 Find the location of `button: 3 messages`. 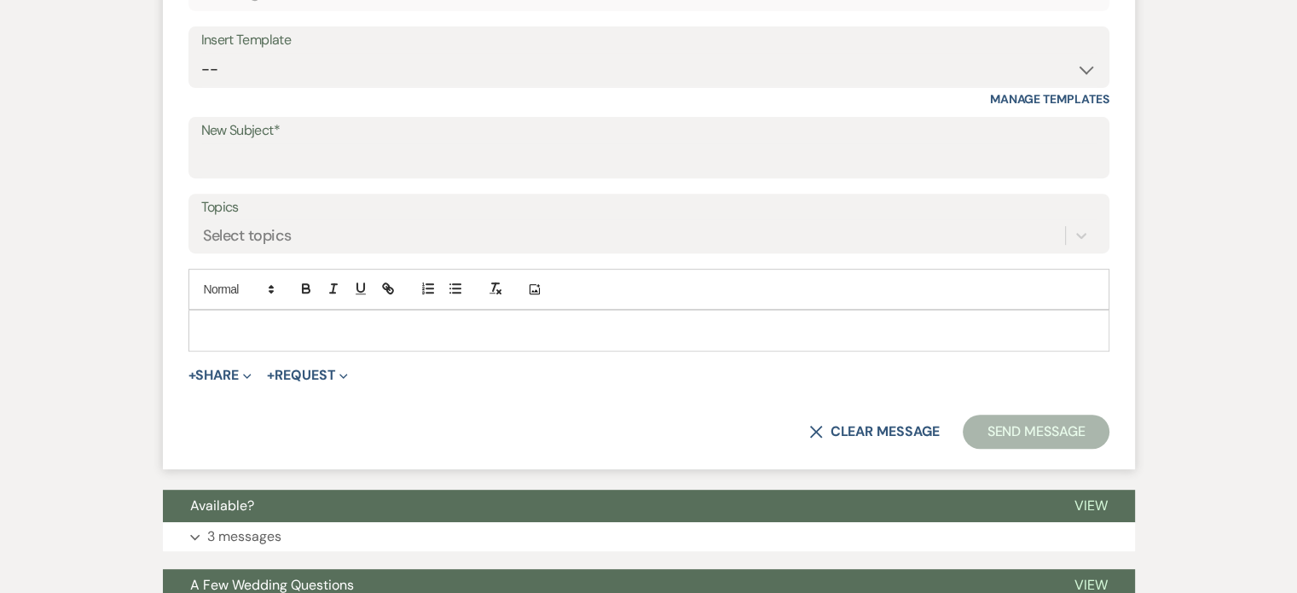

button: 3 messages is located at coordinates (649, 536).